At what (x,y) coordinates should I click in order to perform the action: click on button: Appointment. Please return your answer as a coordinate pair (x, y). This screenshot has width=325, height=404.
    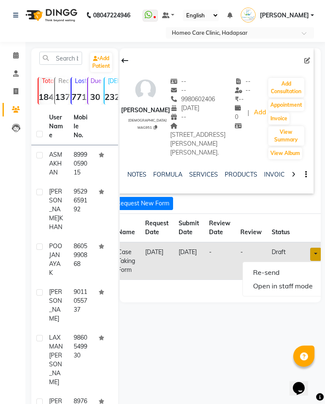
    Looking at the image, I should click on (286, 105).